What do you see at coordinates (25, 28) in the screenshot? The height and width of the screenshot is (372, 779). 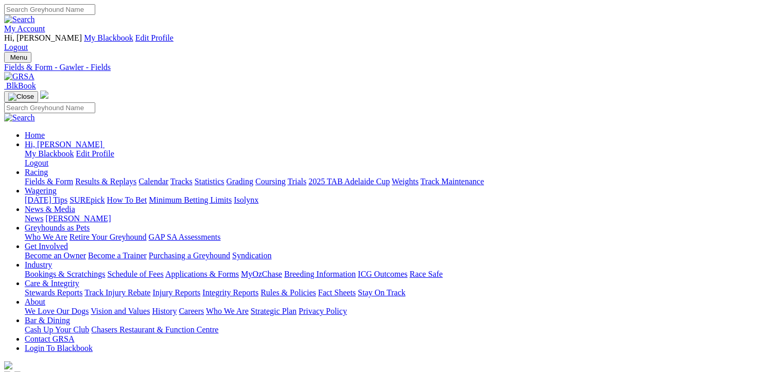 I see `a: My Account` at bounding box center [25, 28].